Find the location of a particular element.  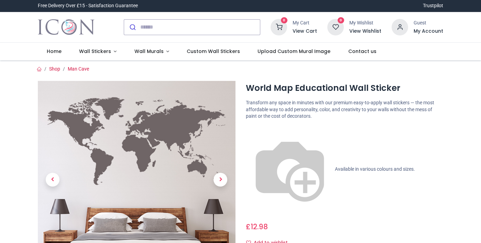

h6: My Account is located at coordinates (428, 31).